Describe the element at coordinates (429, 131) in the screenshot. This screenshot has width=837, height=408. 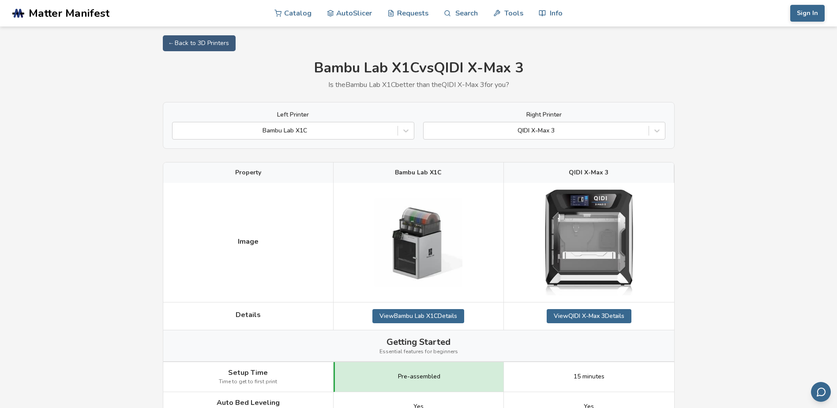
I see `input: QIDI X-Max 3` at that location.